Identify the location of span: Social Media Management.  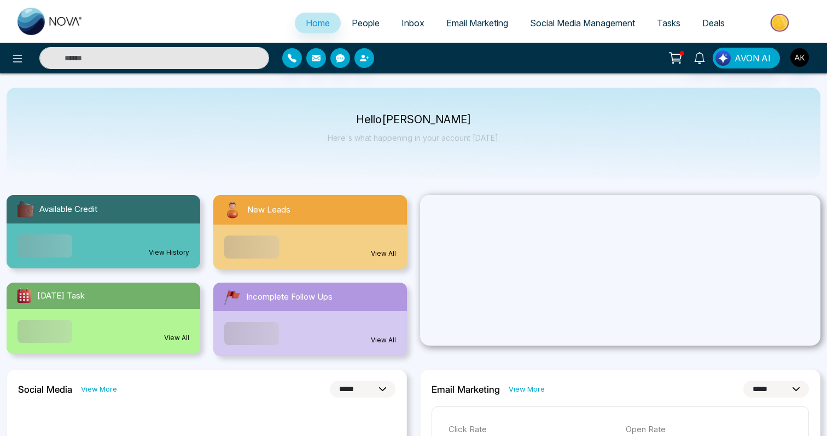
(583, 23).